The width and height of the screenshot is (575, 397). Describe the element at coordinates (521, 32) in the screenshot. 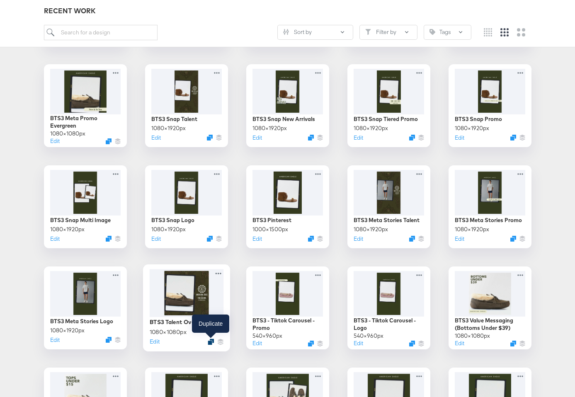

I see `svg: Large grid` at that location.